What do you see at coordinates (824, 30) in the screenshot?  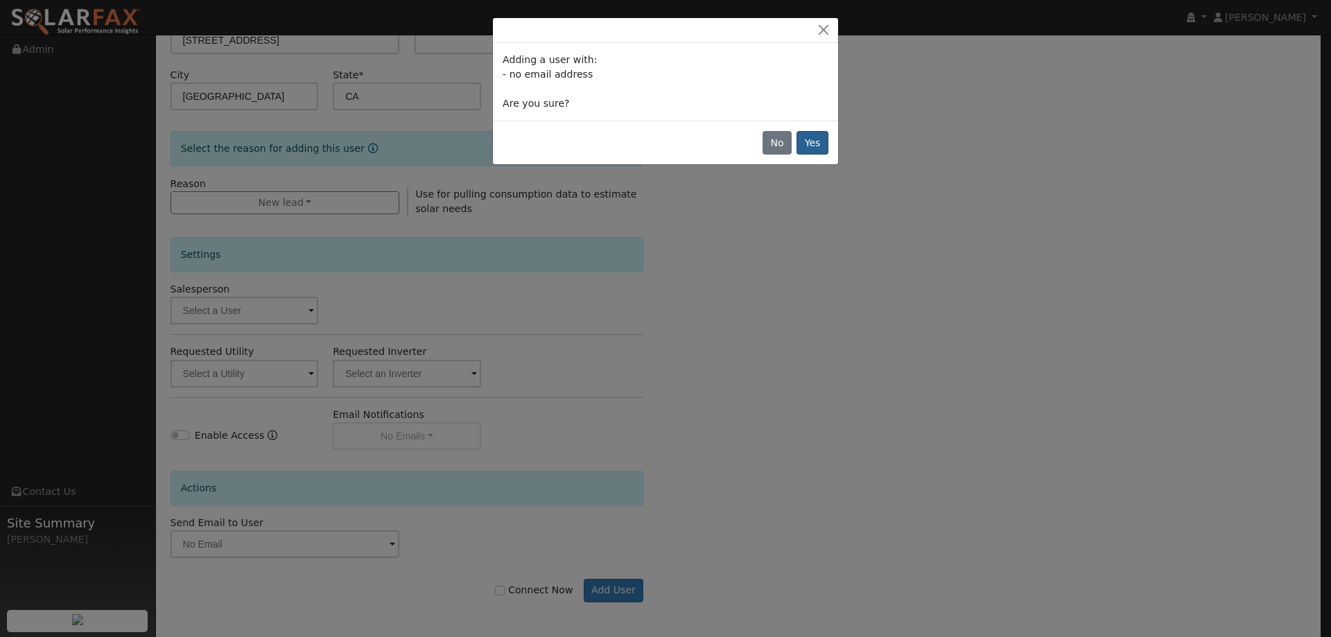 I see `button: Close` at bounding box center [824, 30].